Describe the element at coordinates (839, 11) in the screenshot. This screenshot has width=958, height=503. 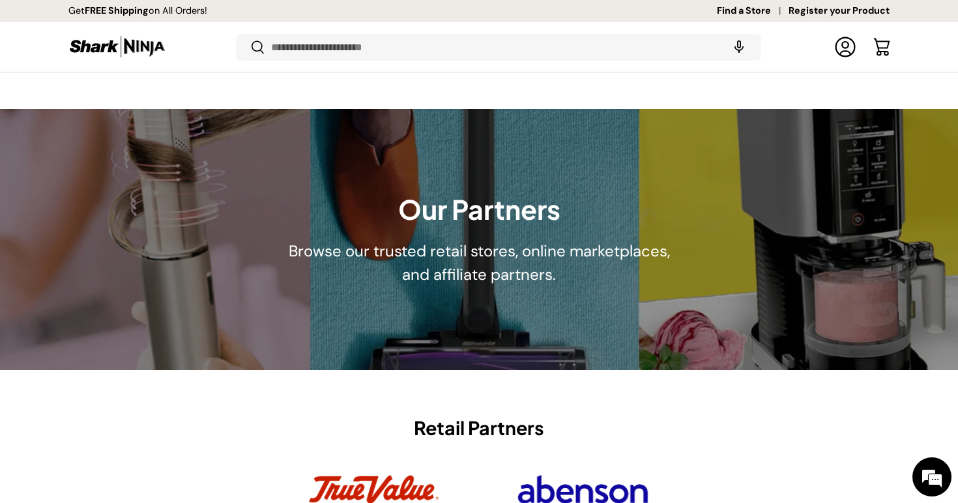
I see `a: Register your Product` at that location.